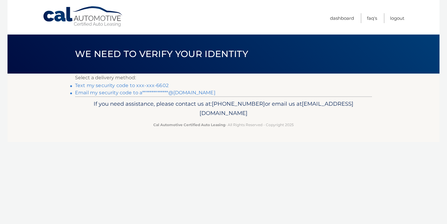 This screenshot has width=447, height=224. I want to click on a: Cal Automotive, so click(83, 17).